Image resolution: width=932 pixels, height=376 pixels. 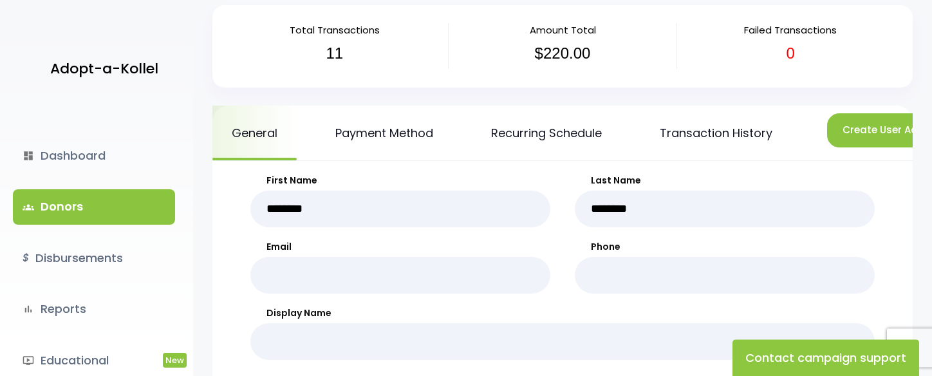 What do you see at coordinates (400, 246) in the screenshot?
I see `label: Email` at bounding box center [400, 246].